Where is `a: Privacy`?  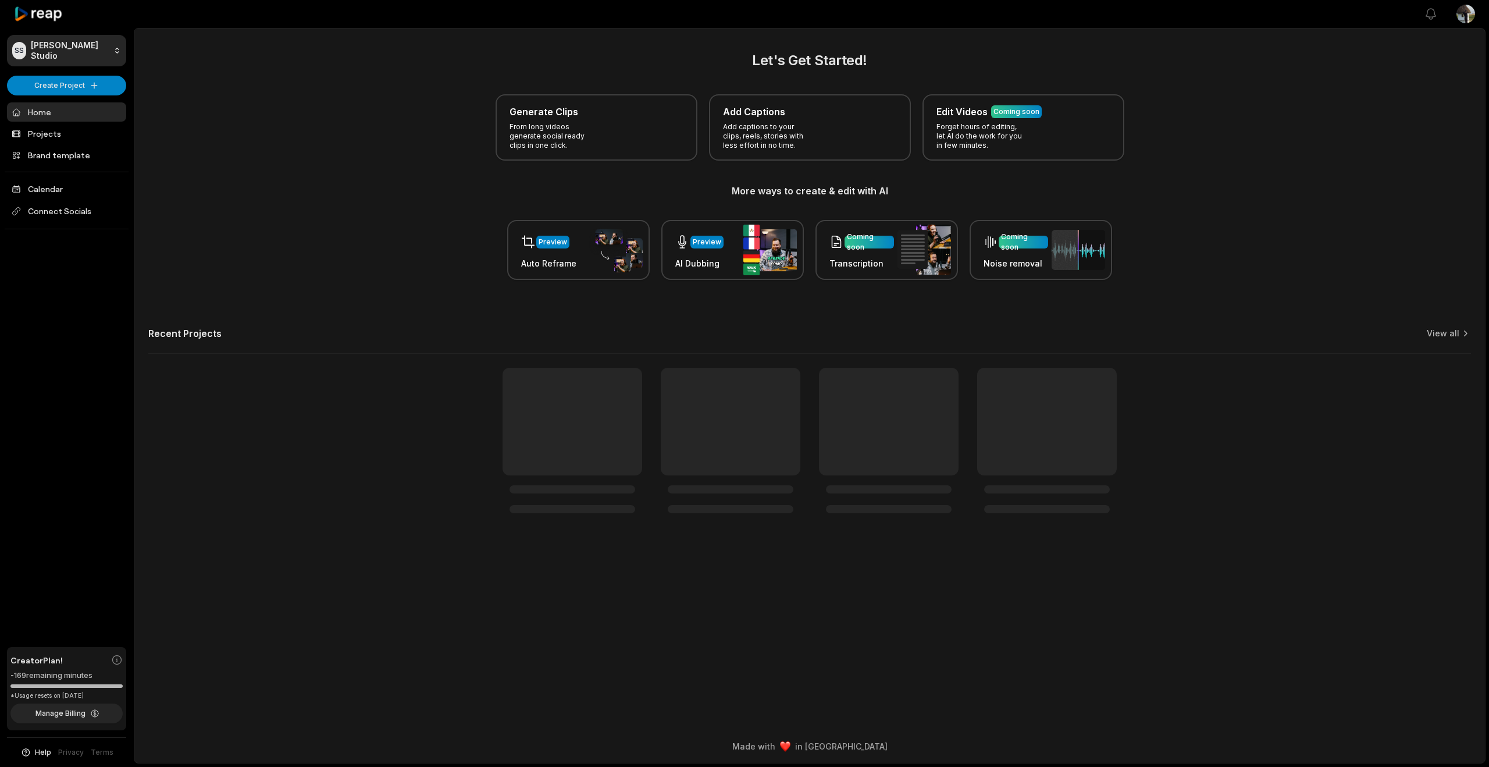
a: Privacy is located at coordinates (71, 752).